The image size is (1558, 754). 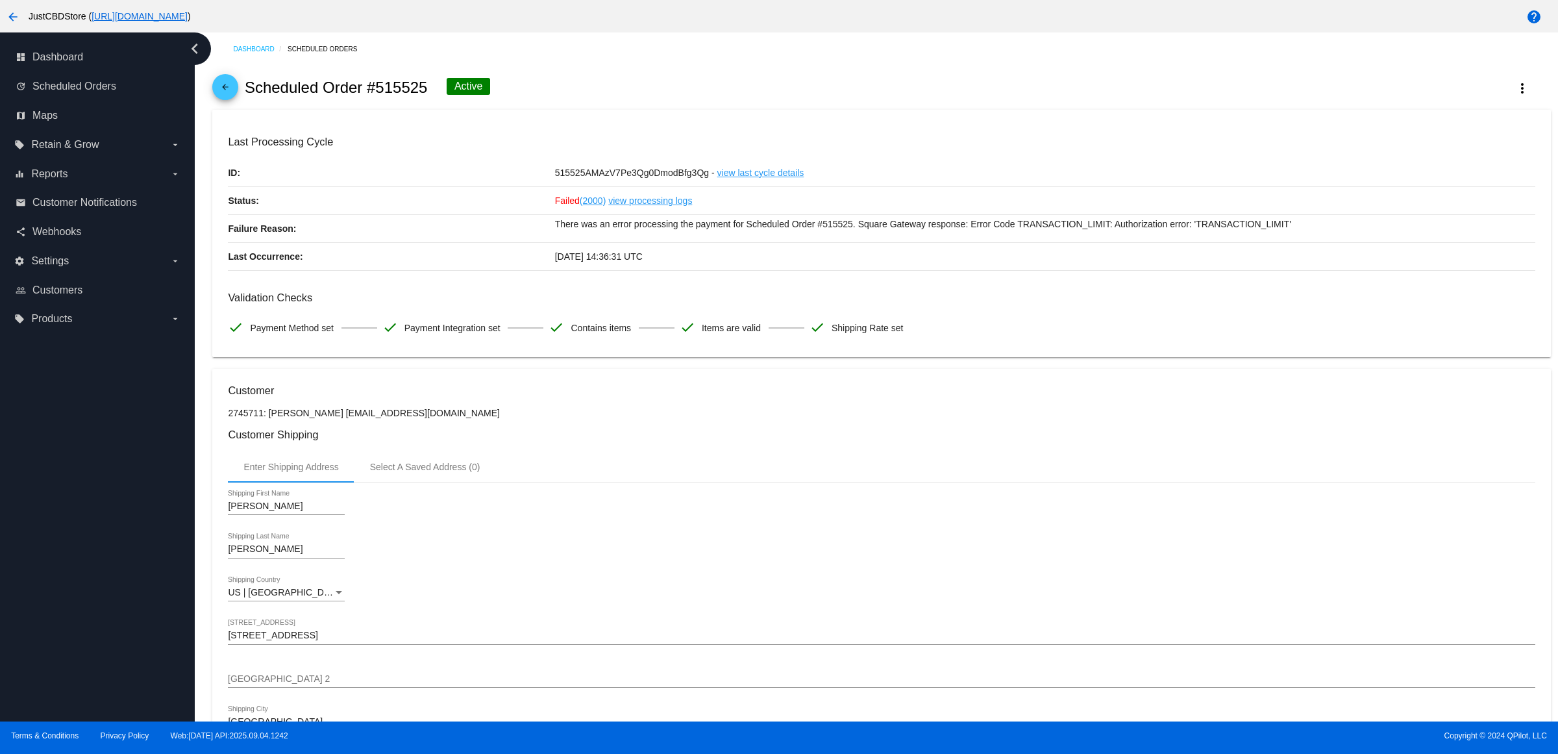 What do you see at coordinates (260, 49) in the screenshot?
I see `a: Dashboard` at bounding box center [260, 49].